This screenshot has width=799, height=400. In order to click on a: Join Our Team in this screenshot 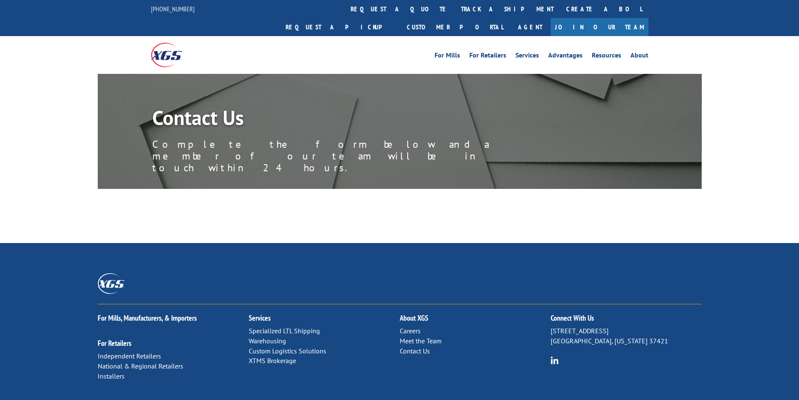, I will do `click(599, 27)`.